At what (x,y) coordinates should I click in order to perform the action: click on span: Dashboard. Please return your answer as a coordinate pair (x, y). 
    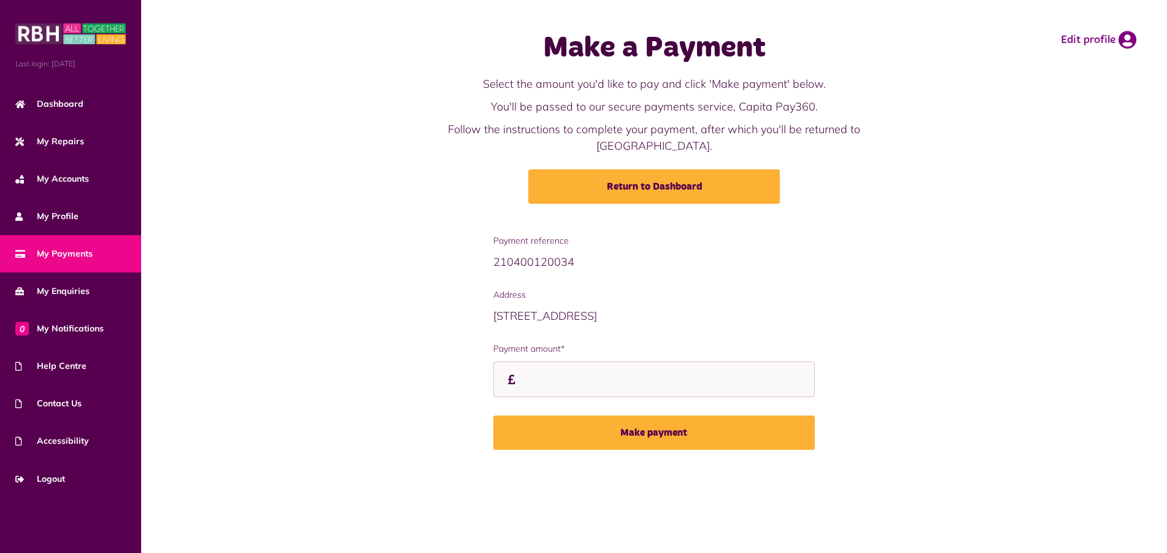
    Looking at the image, I should click on (49, 104).